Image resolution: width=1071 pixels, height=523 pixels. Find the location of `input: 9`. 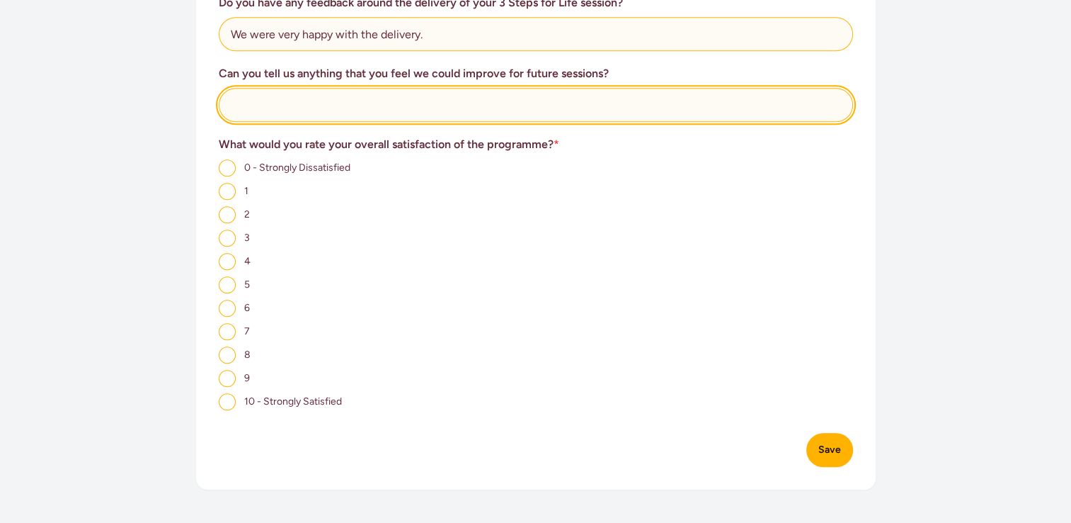

input: 9 is located at coordinates (227, 378).